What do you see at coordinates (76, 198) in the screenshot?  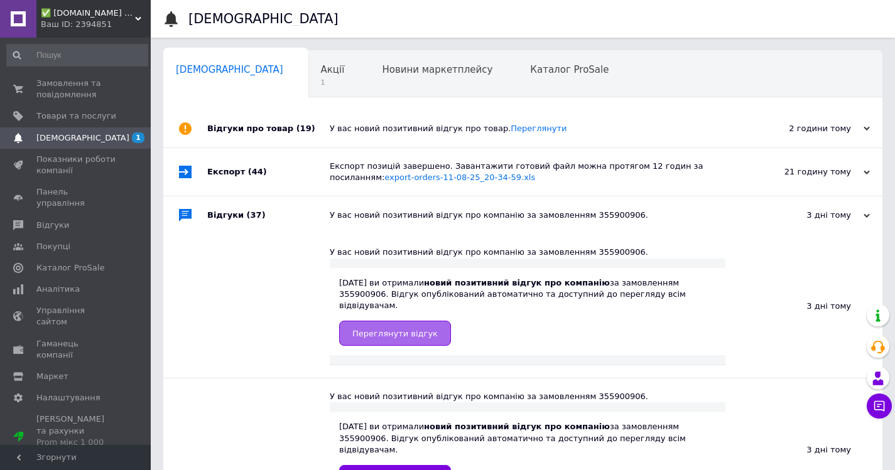 I see `span: Панель управління` at bounding box center [76, 198].